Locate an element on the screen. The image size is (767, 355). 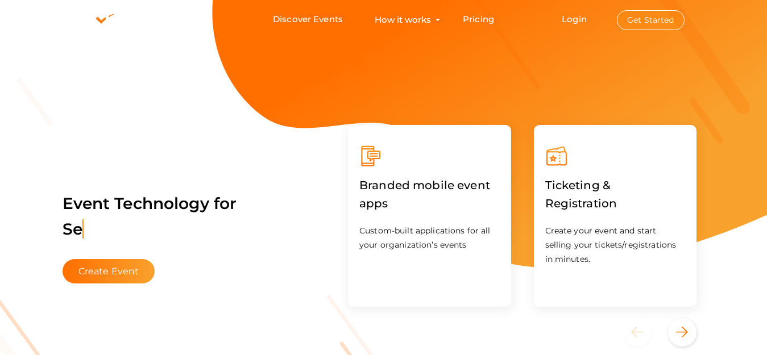
a: Branded mobile event apps is located at coordinates (429, 204).